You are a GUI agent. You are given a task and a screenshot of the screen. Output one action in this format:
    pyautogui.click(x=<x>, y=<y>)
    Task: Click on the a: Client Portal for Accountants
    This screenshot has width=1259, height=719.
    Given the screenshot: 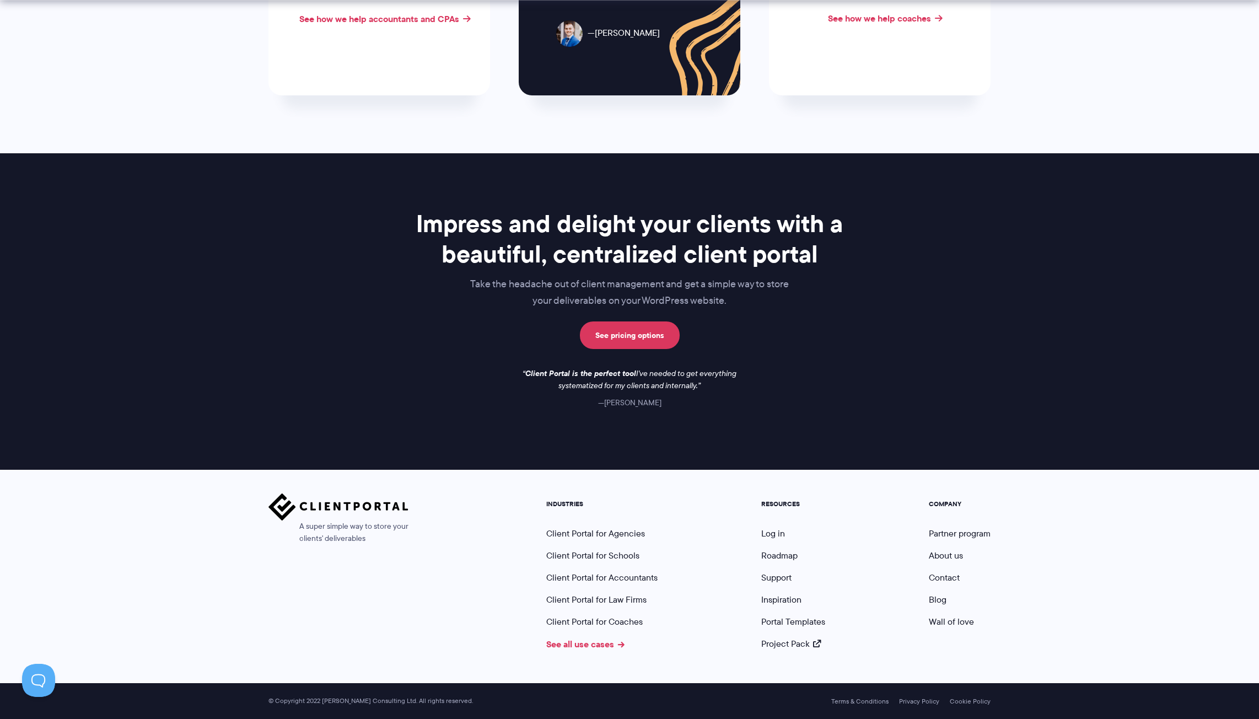 What is the action you would take?
    pyautogui.click(x=602, y=577)
    